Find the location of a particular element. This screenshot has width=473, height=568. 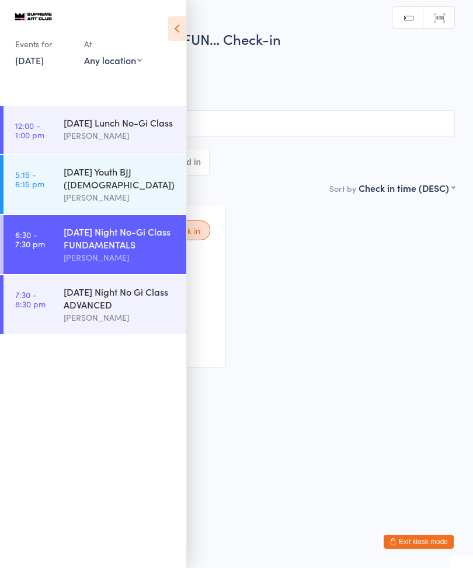

span: BJJ - Adults is located at coordinates (236, 95).